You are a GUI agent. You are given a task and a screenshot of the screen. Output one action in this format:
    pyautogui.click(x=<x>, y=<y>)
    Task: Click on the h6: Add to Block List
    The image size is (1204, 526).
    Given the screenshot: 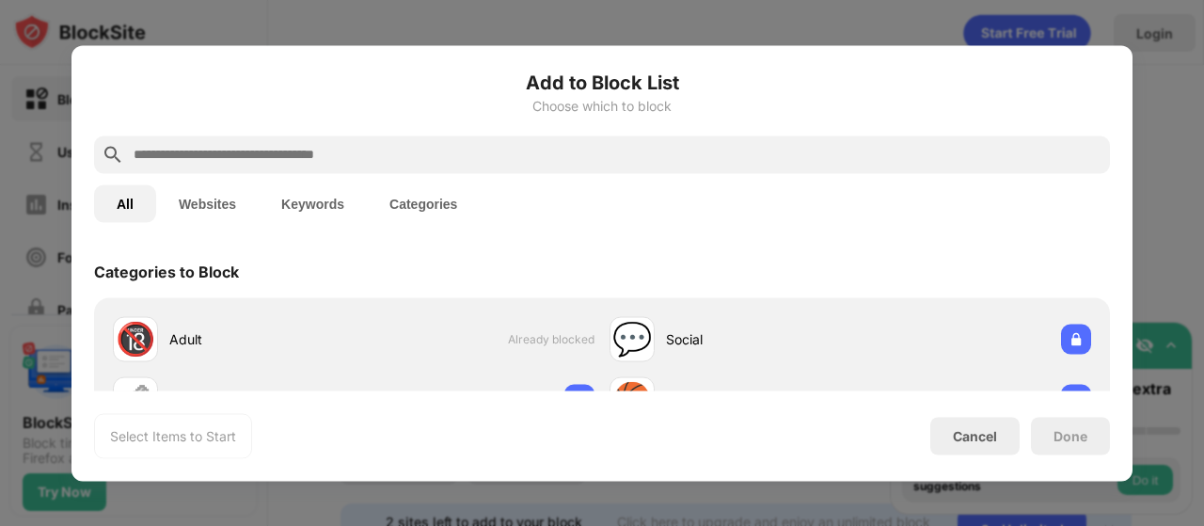 What is the action you would take?
    pyautogui.click(x=602, y=82)
    